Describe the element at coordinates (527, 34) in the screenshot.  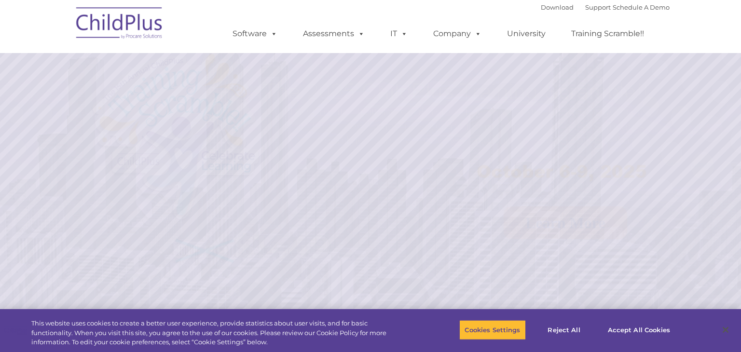
I see `a: University` at that location.